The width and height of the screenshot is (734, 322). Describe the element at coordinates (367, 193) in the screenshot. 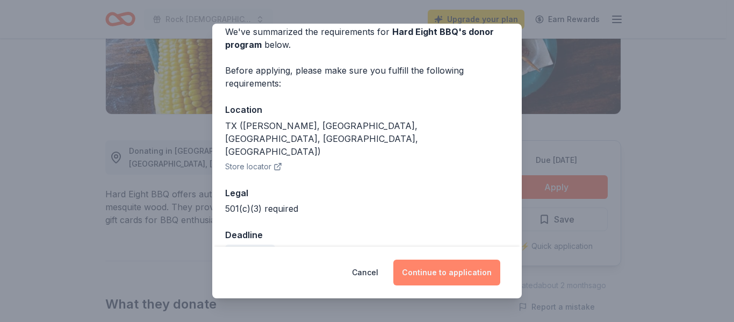

I see `div: Legal` at that location.